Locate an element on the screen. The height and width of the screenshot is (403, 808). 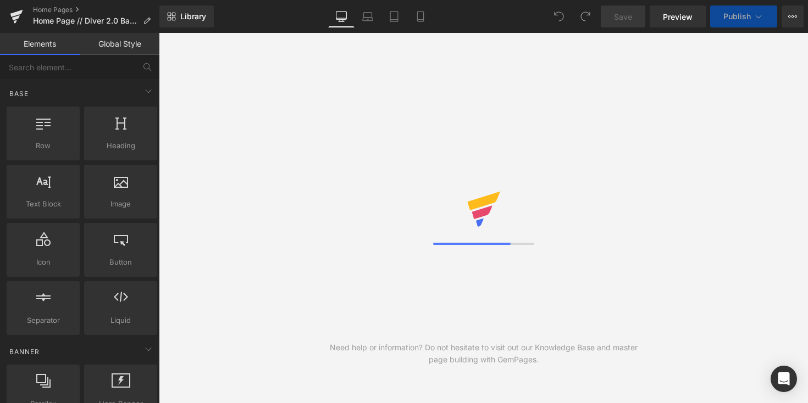
button: More is located at coordinates (793, 16).